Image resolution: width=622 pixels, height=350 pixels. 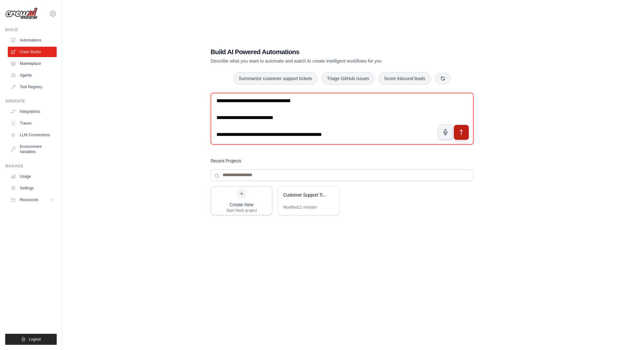 I want to click on div: Manage, so click(x=31, y=166).